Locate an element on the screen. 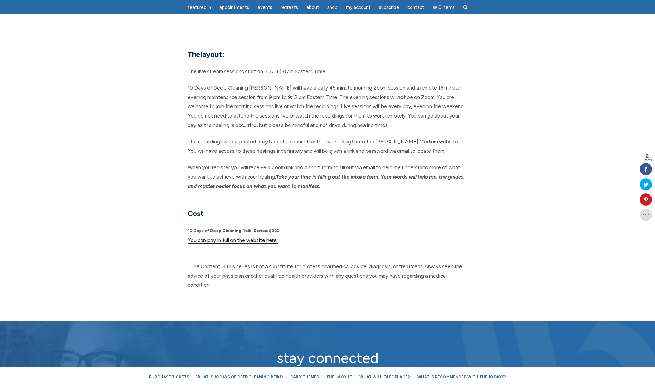  a: Purchase Tickets is located at coordinates (169, 377).